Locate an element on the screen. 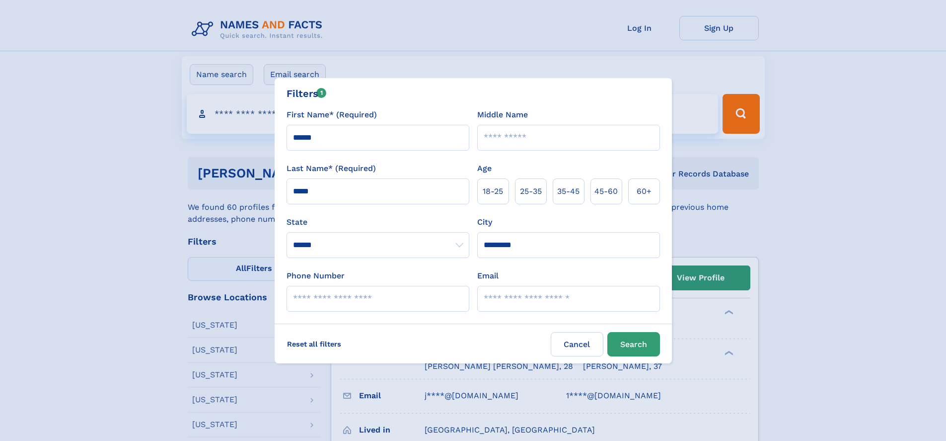  label: Cancel is located at coordinates (577, 344).